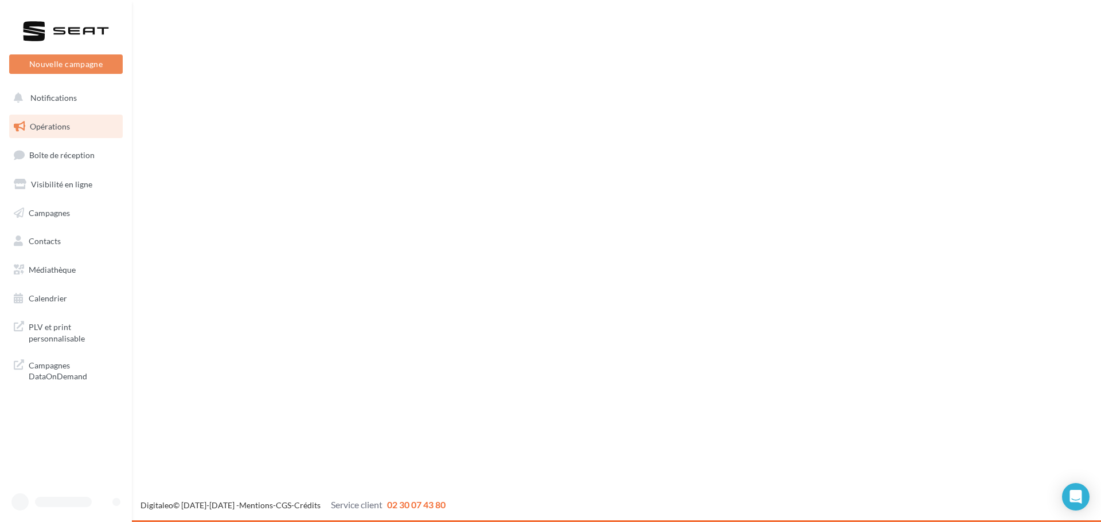  Describe the element at coordinates (49, 212) in the screenshot. I see `span: Campagnes` at that location.